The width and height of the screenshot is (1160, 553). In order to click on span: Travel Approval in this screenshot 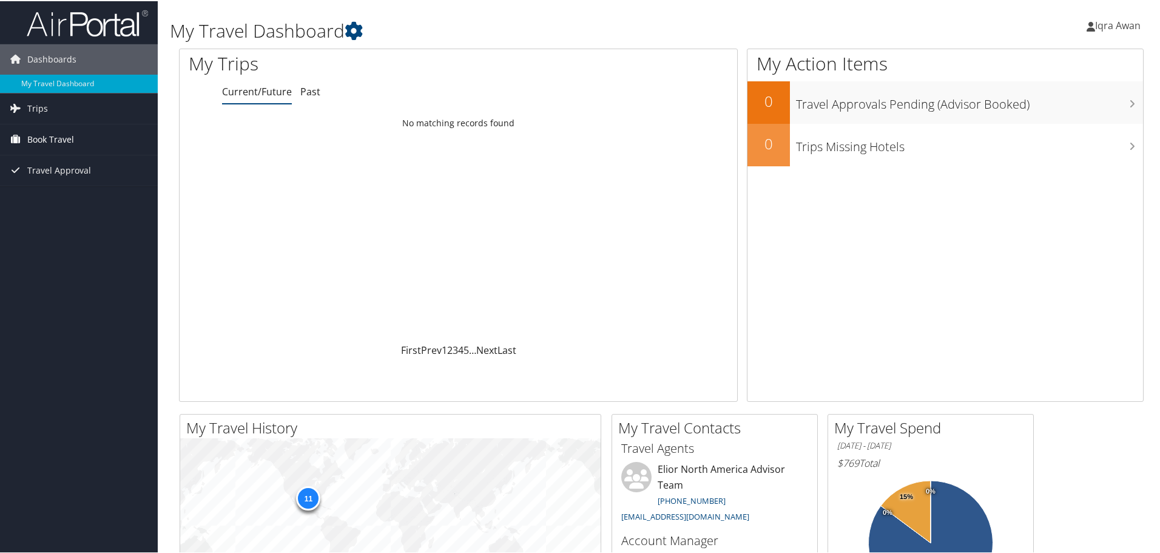, I will do `click(59, 169)`.